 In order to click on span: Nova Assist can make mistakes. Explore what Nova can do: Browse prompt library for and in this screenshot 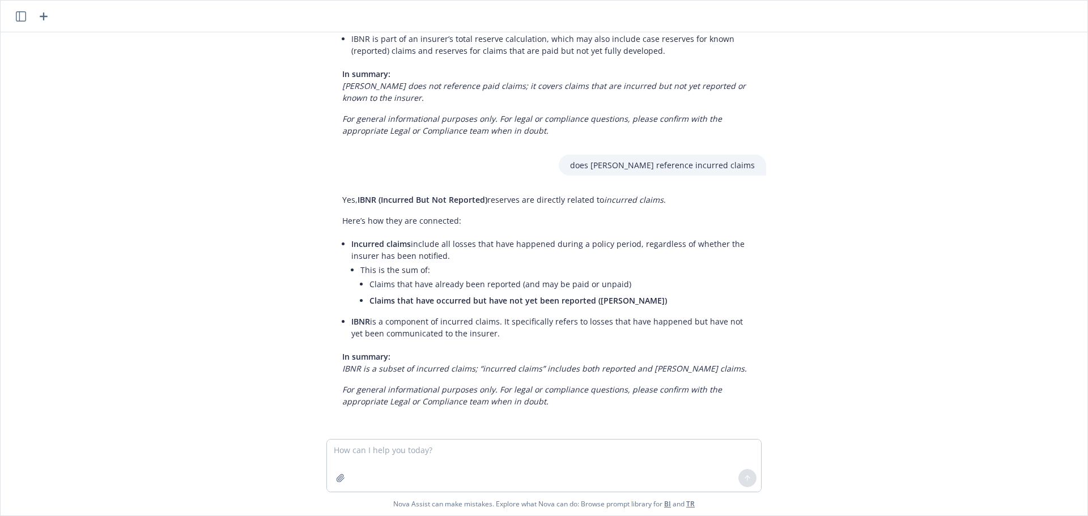, I will do `click(544, 504)`.